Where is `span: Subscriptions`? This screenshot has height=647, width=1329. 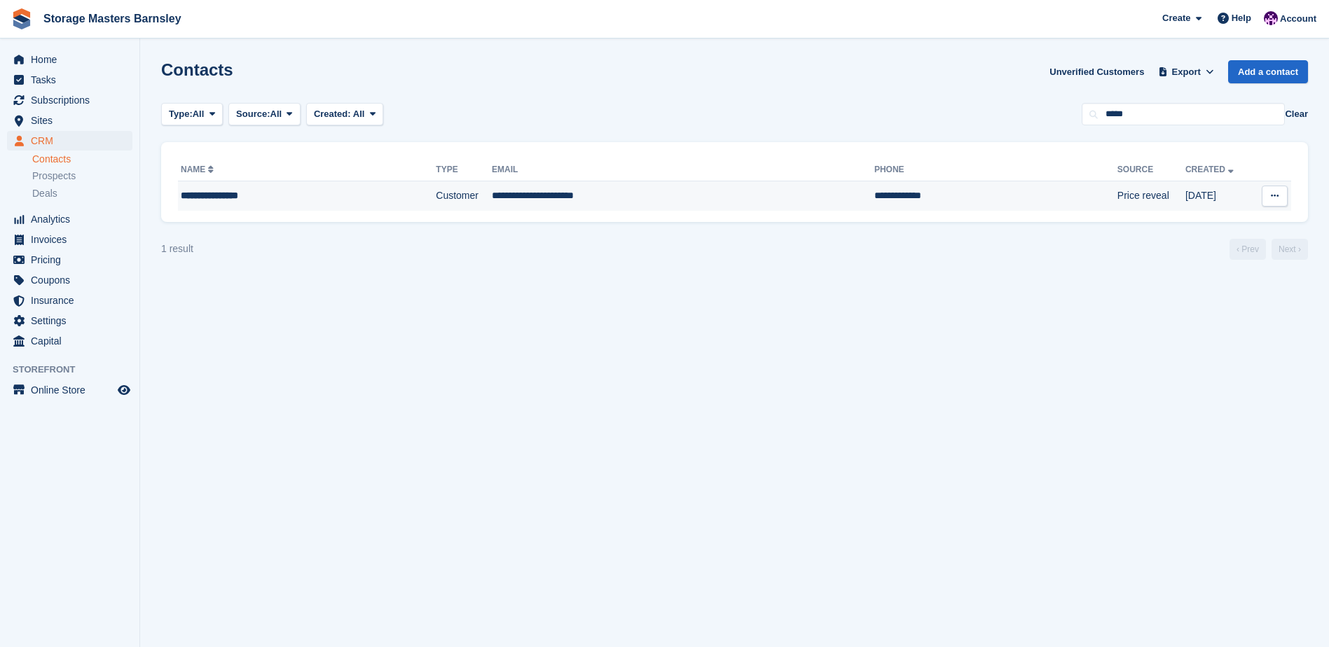
span: Subscriptions is located at coordinates (73, 100).